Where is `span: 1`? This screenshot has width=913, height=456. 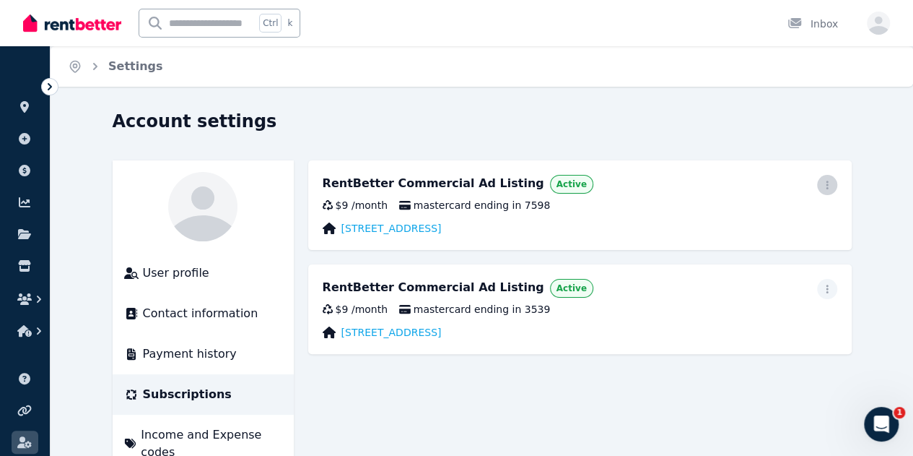 span: 1 is located at coordinates (899, 412).